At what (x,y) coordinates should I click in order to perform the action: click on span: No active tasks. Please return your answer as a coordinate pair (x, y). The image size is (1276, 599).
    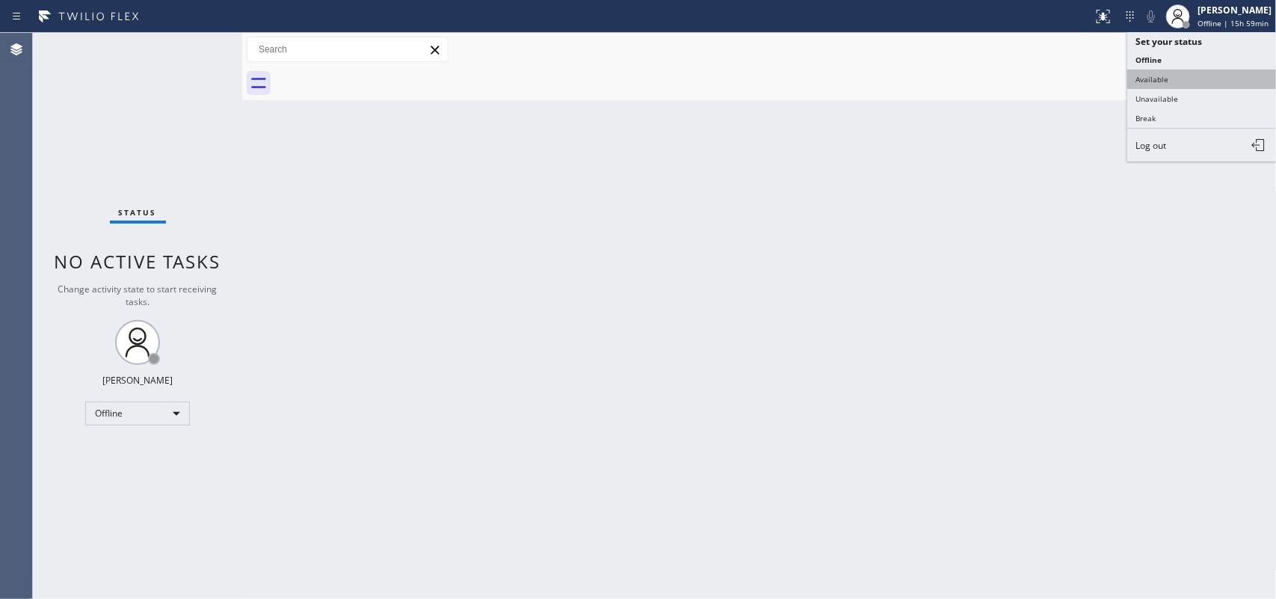
    Looking at the image, I should click on (138, 261).